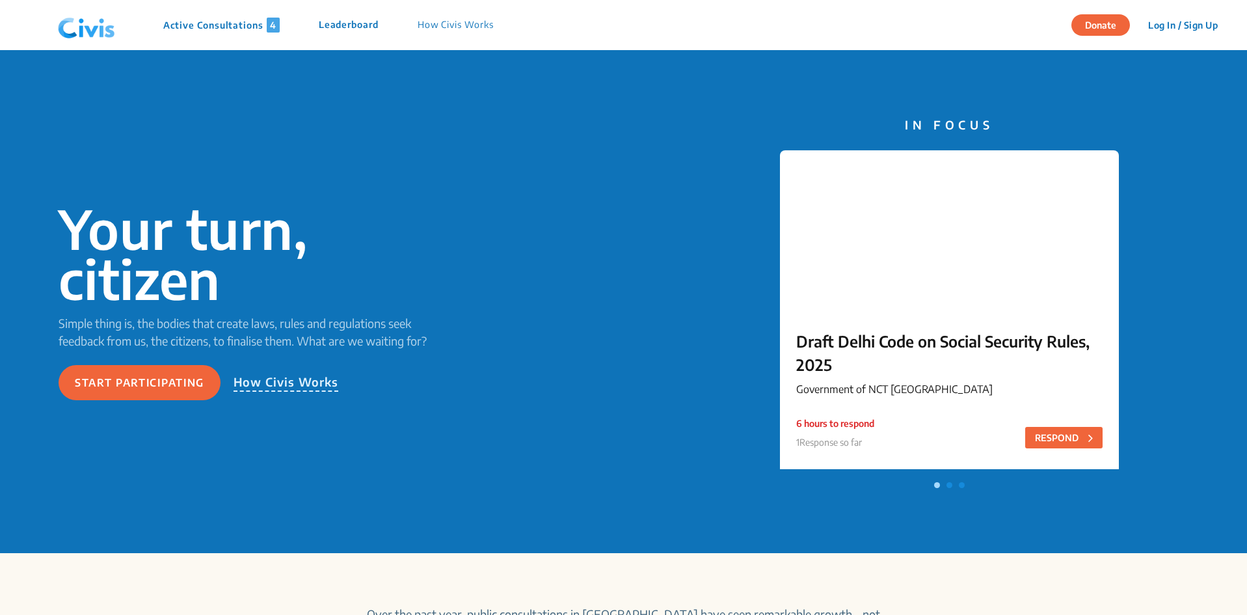 Image resolution: width=1247 pixels, height=615 pixels. I want to click on span: Response so far, so click(831, 442).